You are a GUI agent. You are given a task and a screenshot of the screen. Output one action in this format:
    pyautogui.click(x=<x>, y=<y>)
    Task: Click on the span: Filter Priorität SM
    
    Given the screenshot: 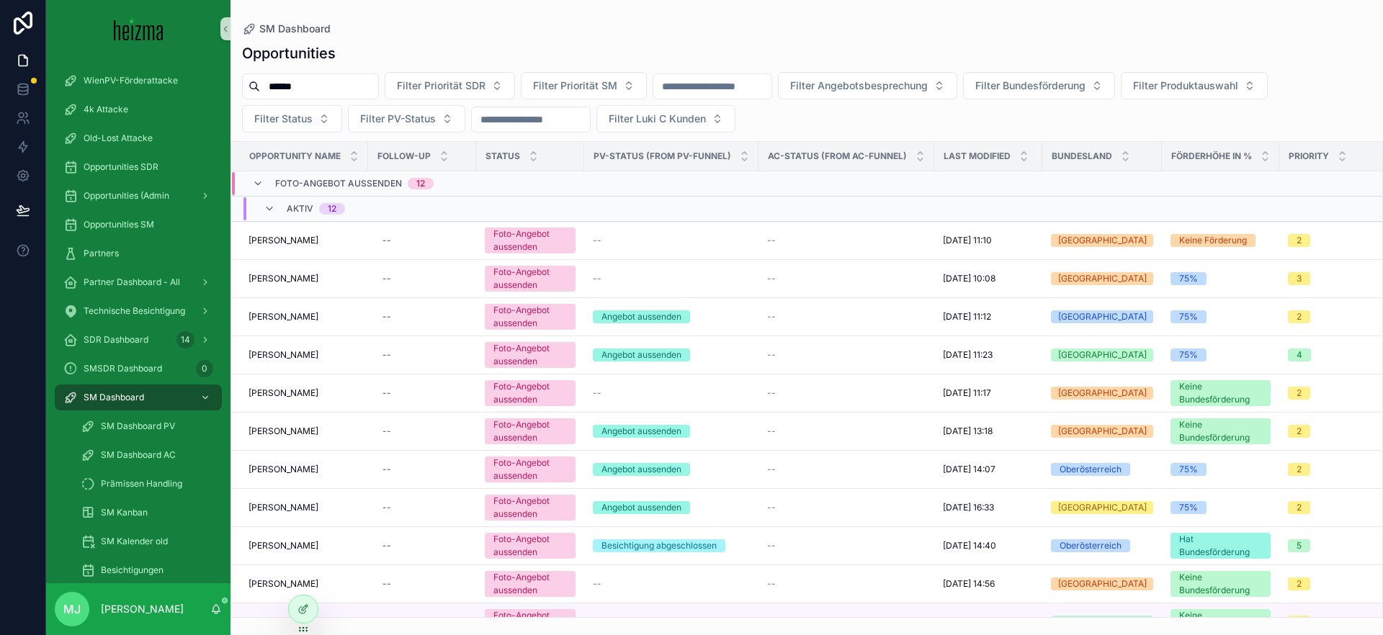 What is the action you would take?
    pyautogui.click(x=575, y=86)
    